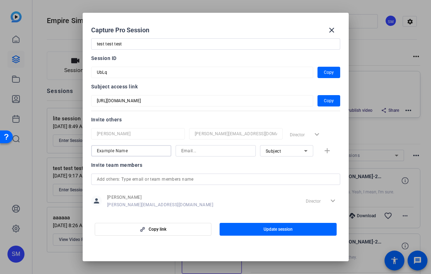 The image size is (431, 274). Describe the element at coordinates (216, 58) in the screenshot. I see `div: Session ID` at that location.